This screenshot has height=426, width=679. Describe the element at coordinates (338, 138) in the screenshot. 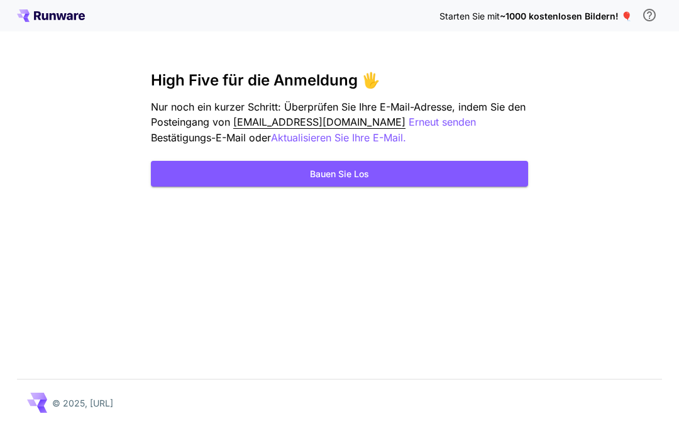

I see `font: Aktualisieren Sie Ihre E-Mail.` at that location.